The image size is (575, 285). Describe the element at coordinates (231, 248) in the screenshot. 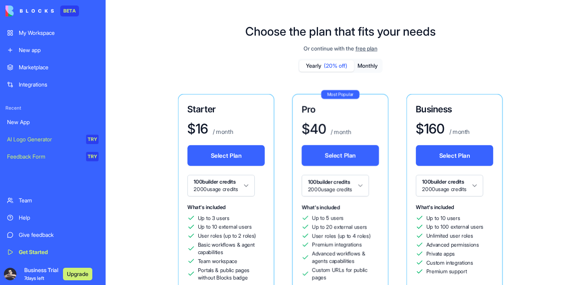

I see `span: Basic workflows & agent capabilities` at that location.